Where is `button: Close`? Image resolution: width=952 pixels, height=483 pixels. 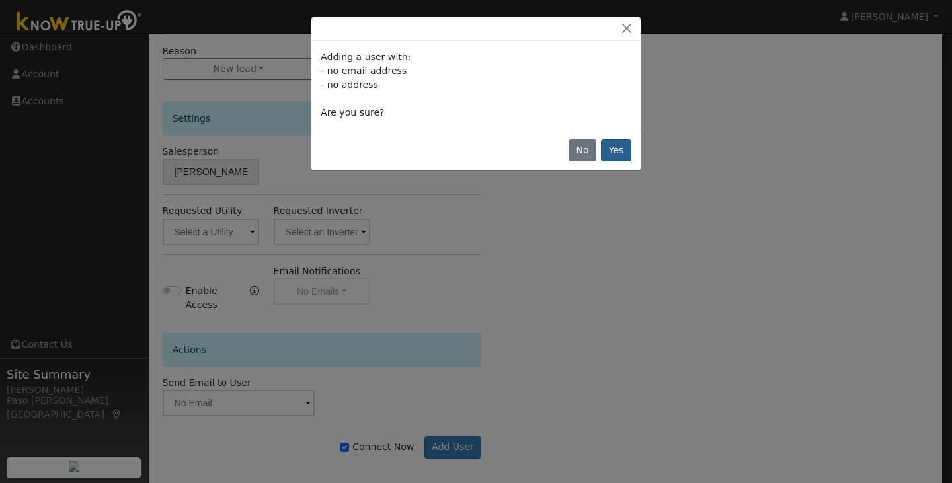 button: Close is located at coordinates (627, 28).